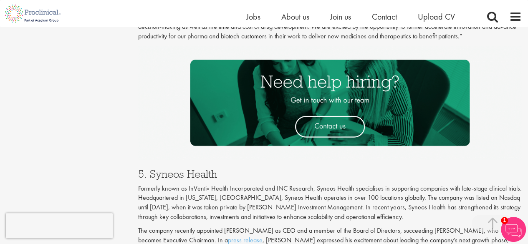 This screenshot has width=528, height=244. What do you see at coordinates (254, 17) in the screenshot?
I see `a: Jobs` at bounding box center [254, 17].